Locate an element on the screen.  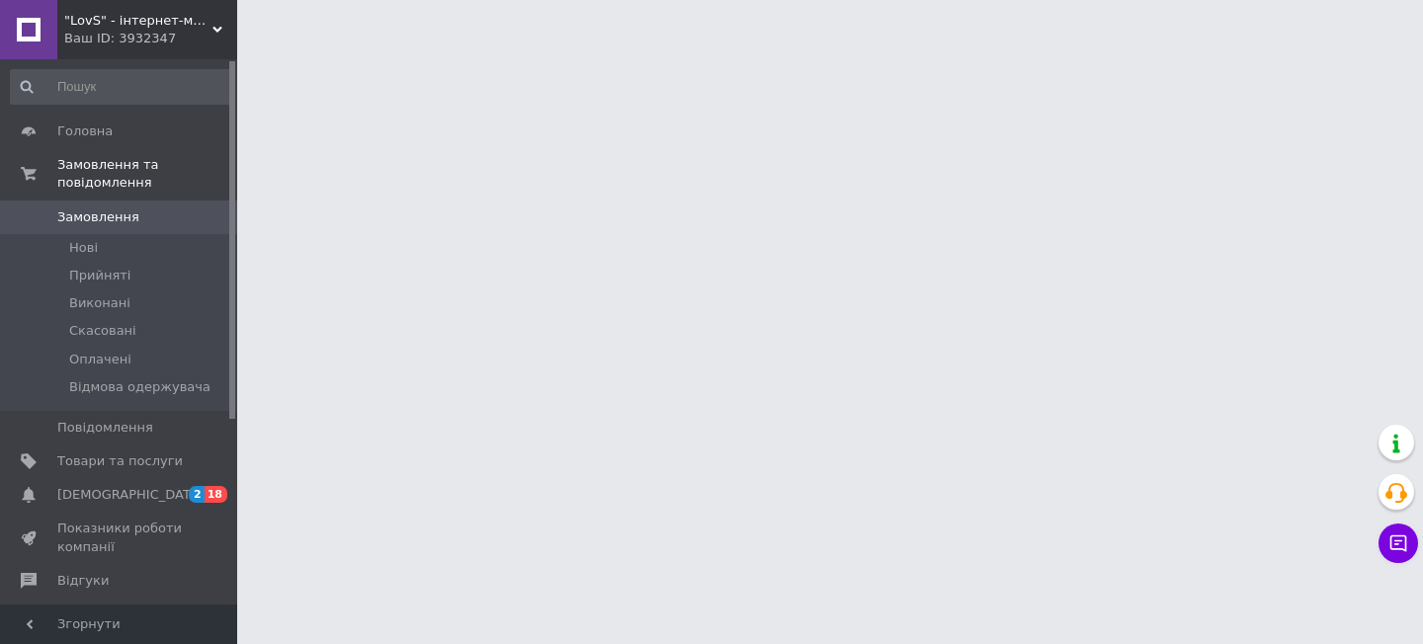
span: Оплачені is located at coordinates (100, 360).